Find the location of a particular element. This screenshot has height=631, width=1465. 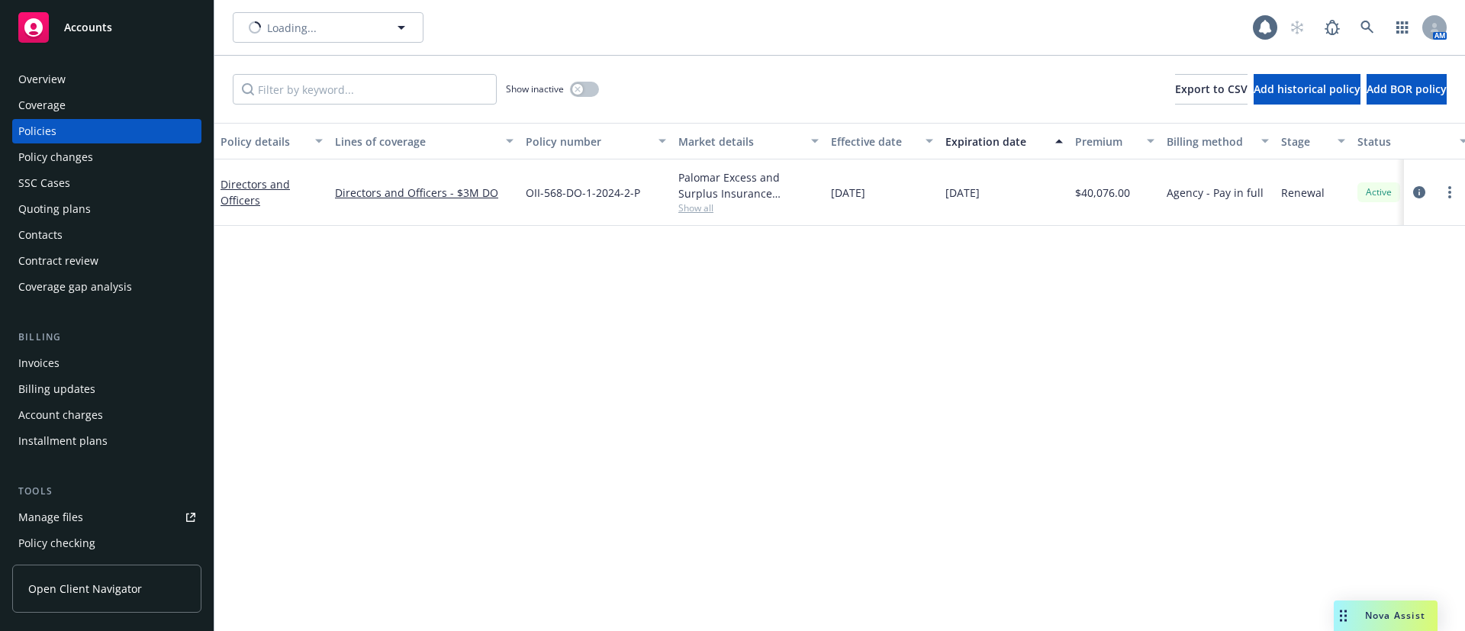

div: Quoting plans is located at coordinates (54, 209).